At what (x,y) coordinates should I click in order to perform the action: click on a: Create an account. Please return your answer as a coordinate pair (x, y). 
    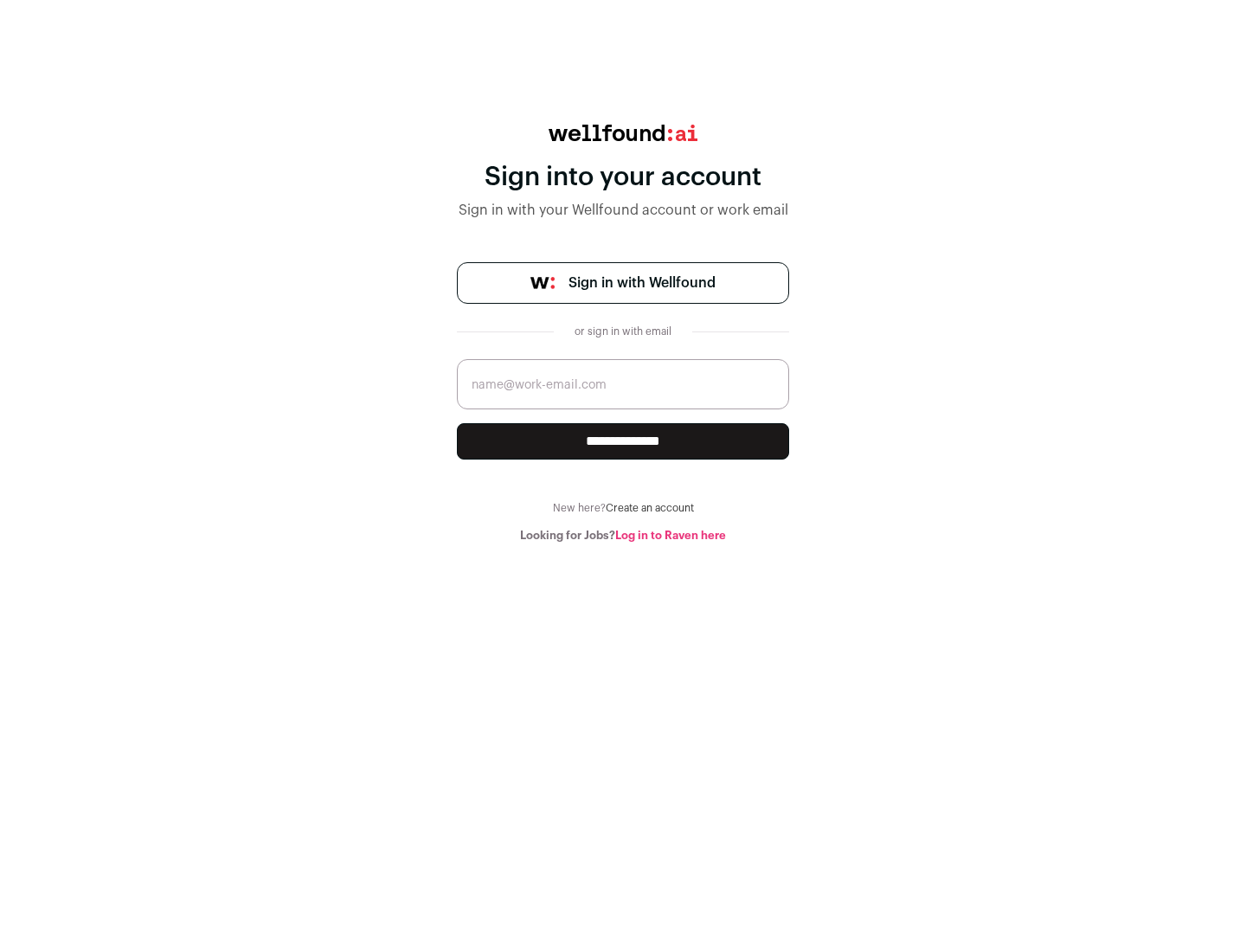
    Looking at the image, I should click on (650, 508).